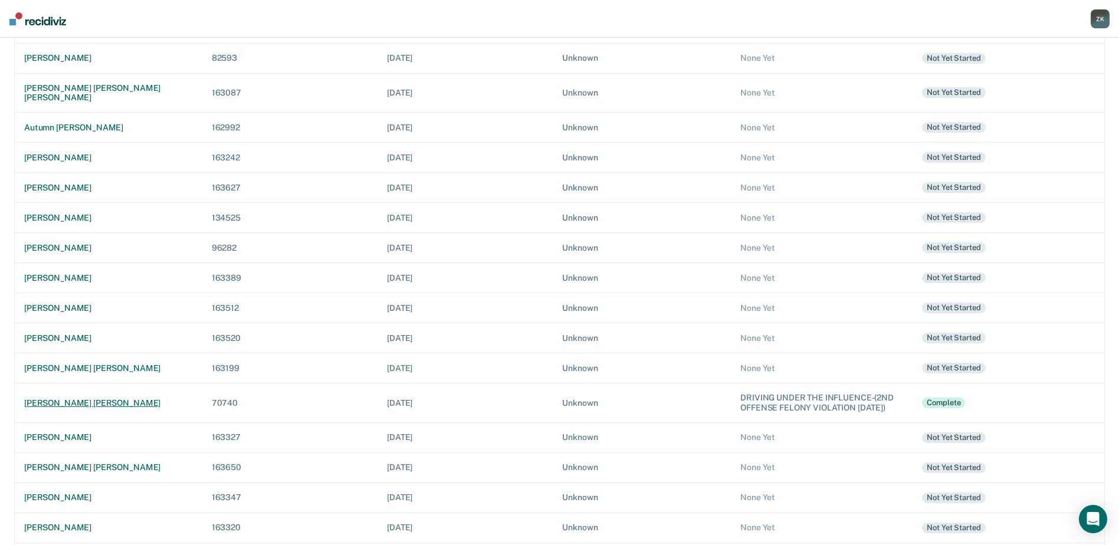 Image resolution: width=1119 pixels, height=545 pixels. I want to click on td: 163327, so click(290, 437).